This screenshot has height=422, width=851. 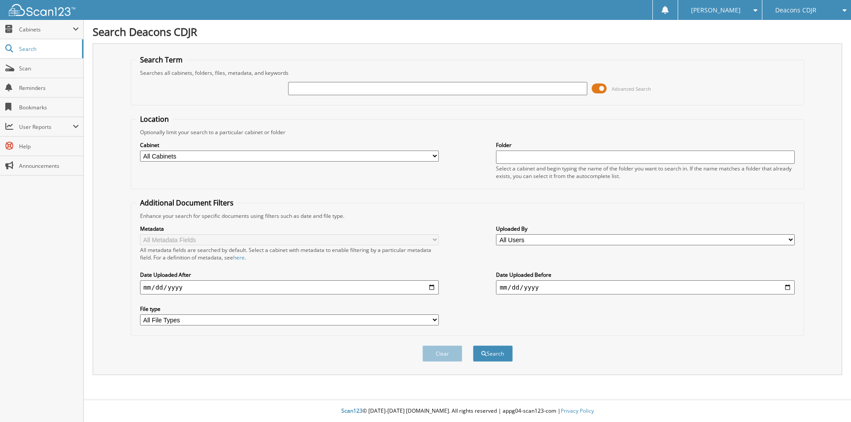 What do you see at coordinates (289, 145) in the screenshot?
I see `label: Cabinet` at bounding box center [289, 145].